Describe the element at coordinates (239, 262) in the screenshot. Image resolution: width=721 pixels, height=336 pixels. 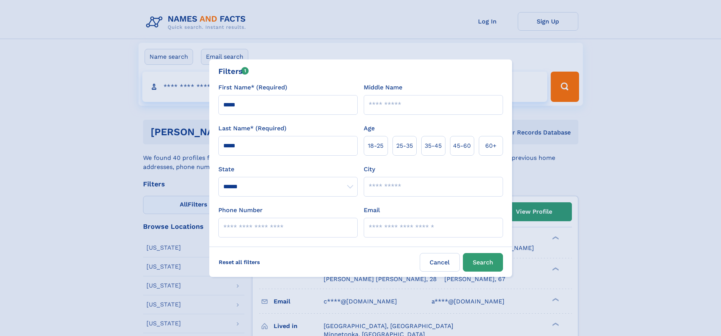
I see `label: Reset all filters` at that location.